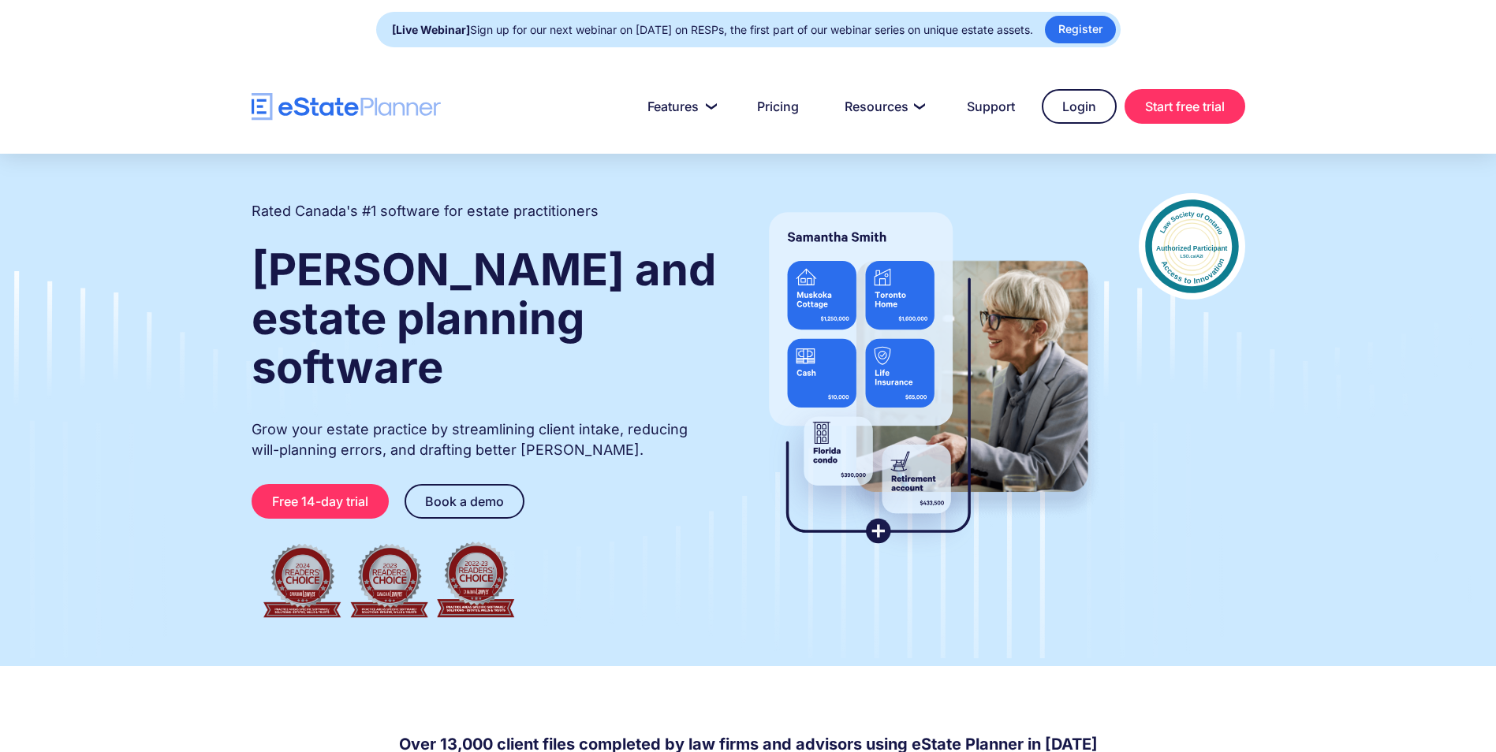 The width and height of the screenshot is (1496, 752). What do you see at coordinates (990, 106) in the screenshot?
I see `a: Support` at bounding box center [990, 106].